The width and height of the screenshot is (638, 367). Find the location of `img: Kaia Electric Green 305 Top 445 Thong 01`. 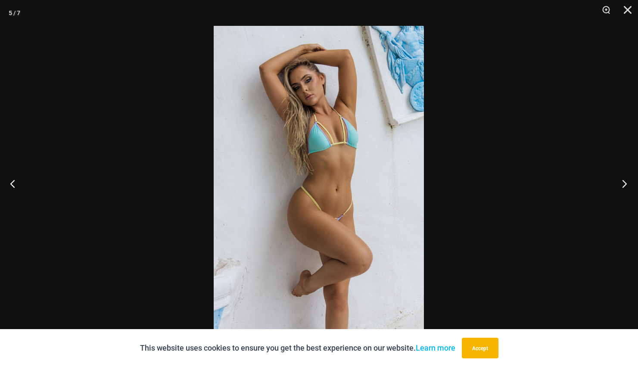

img: Kaia Electric Green 305 Top 445 Thong 01 is located at coordinates (319, 183).